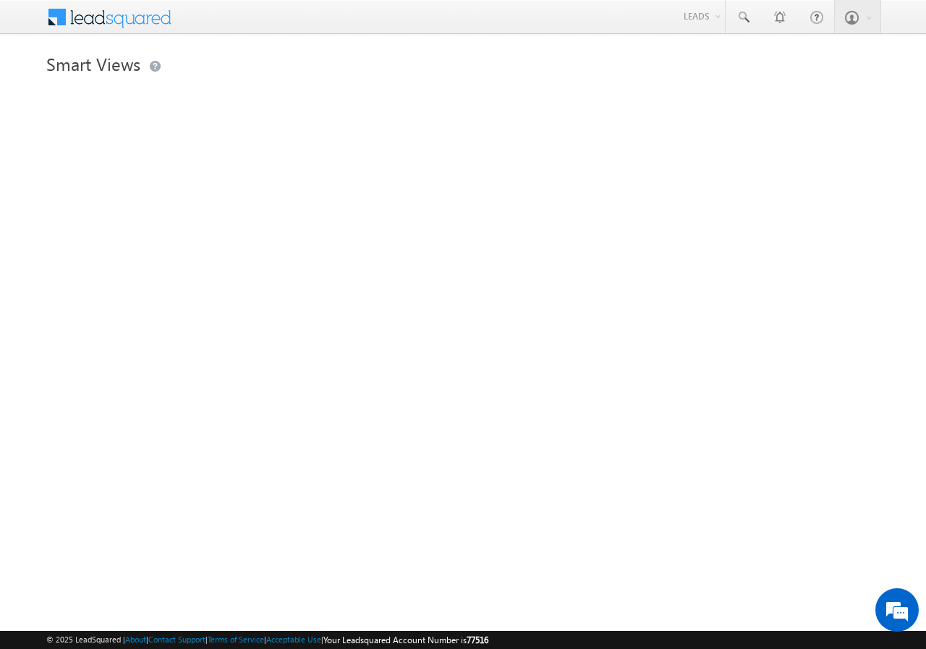  What do you see at coordinates (294, 639) in the screenshot?
I see `a: Acceptable Use` at bounding box center [294, 639].